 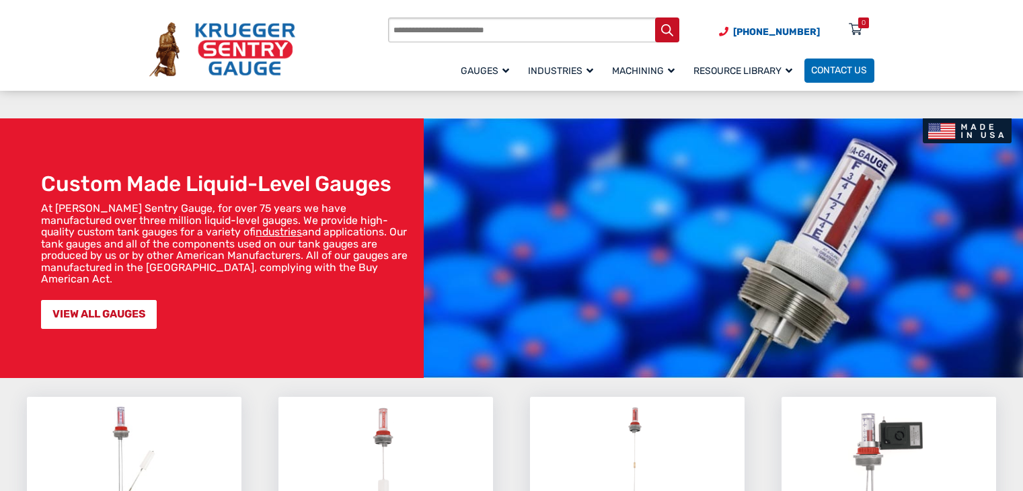 I want to click on img: Krueger Sentry Gauge, so click(x=222, y=49).